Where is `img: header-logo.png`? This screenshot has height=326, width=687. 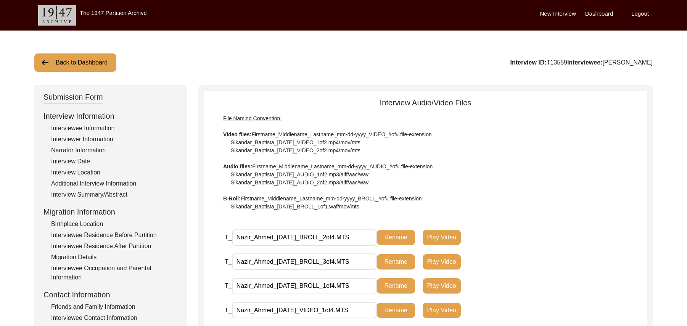
img: header-logo.png is located at coordinates (57, 15).